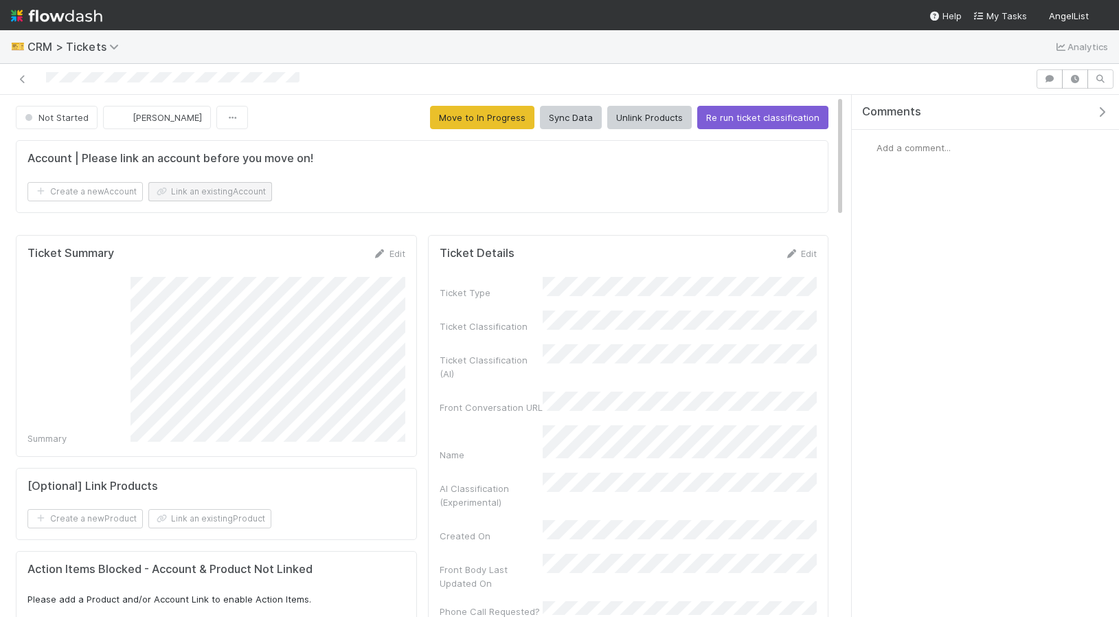 The width and height of the screenshot is (1119, 617). What do you see at coordinates (209, 518) in the screenshot?
I see `button: Link an existingProduct` at bounding box center [209, 518].